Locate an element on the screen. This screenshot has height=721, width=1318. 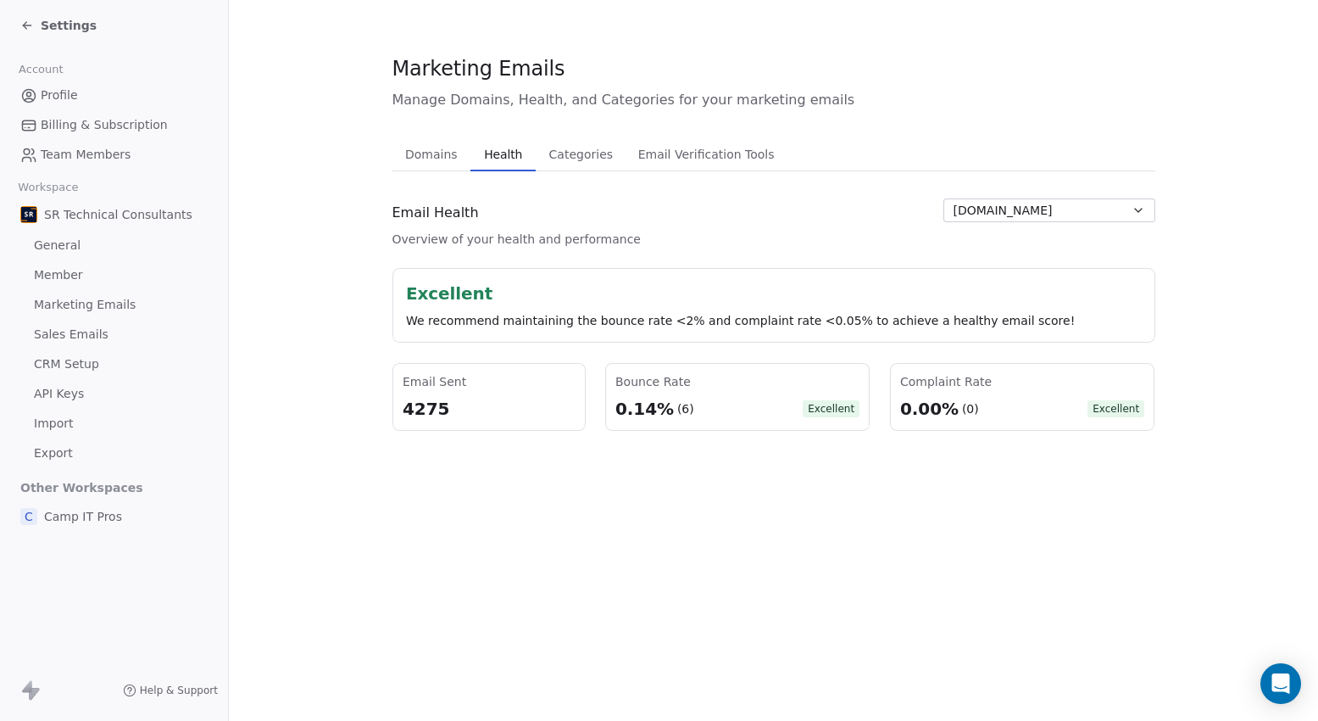
div: Excellent is located at coordinates (774, 293).